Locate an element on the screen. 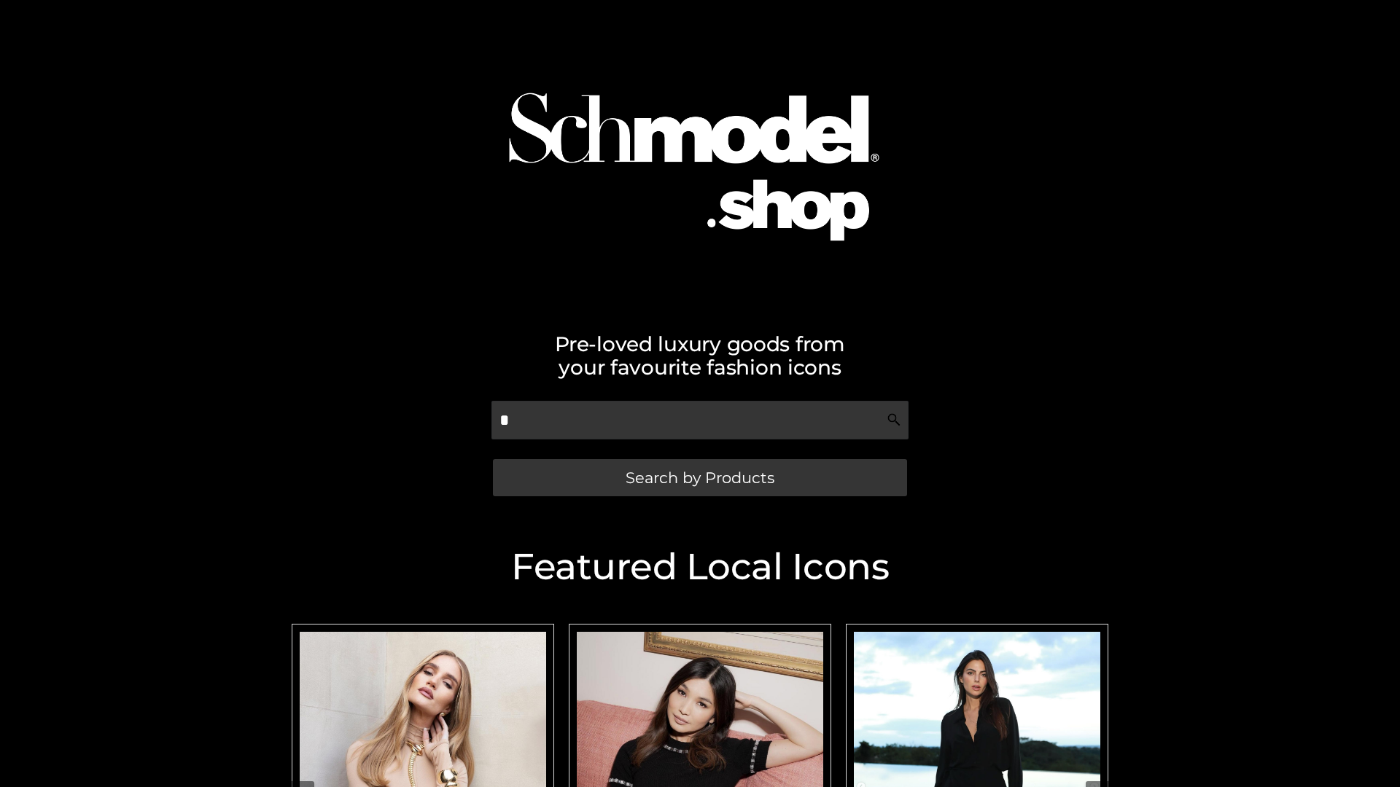  a: Search by Products is located at coordinates (700, 478).